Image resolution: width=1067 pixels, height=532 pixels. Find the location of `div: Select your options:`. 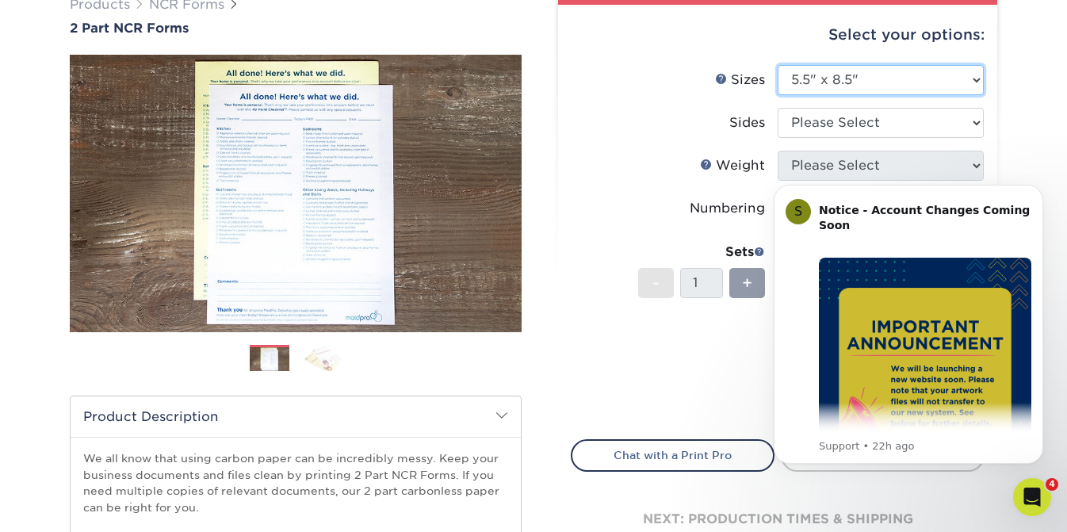

div: Select your options: is located at coordinates (778, 35).